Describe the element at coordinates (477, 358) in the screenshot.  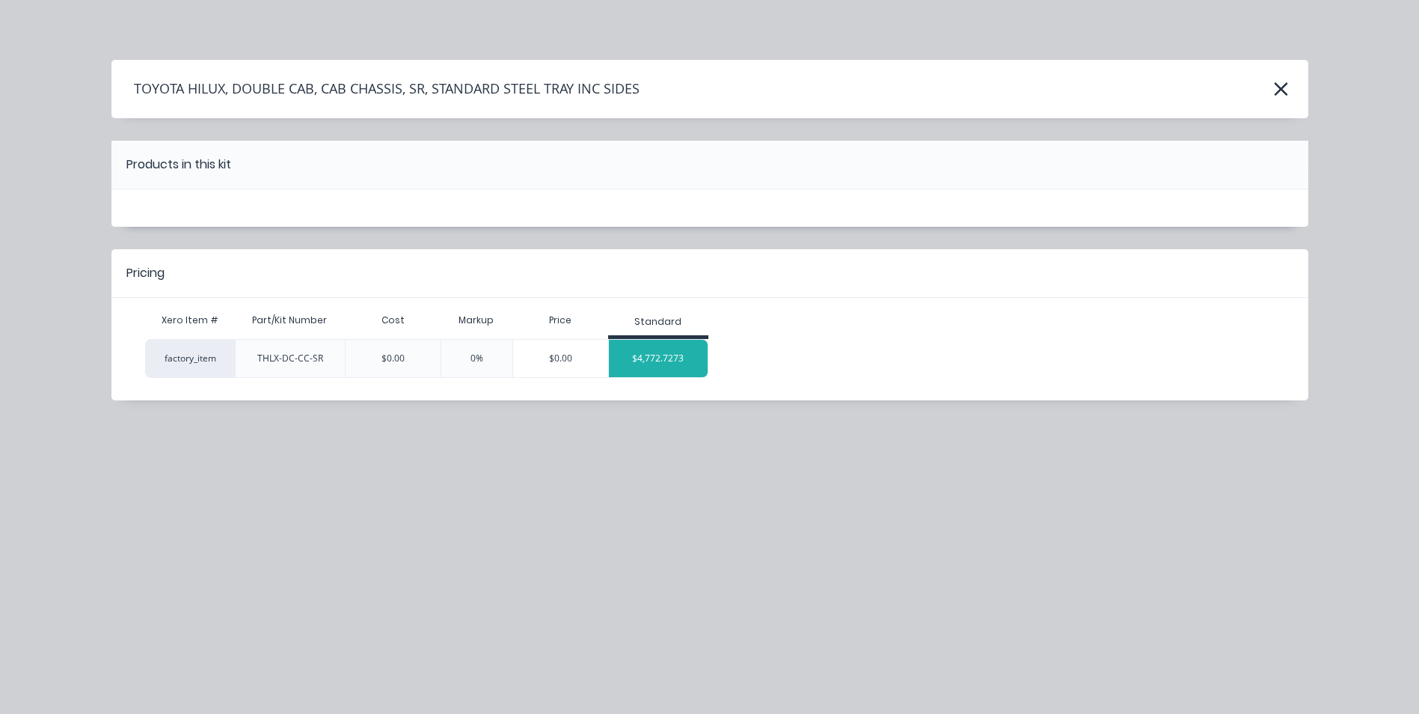
I see `div: 0%` at that location.